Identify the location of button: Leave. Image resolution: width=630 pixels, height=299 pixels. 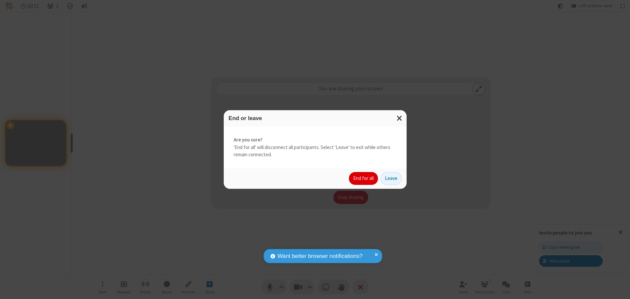
(391, 179).